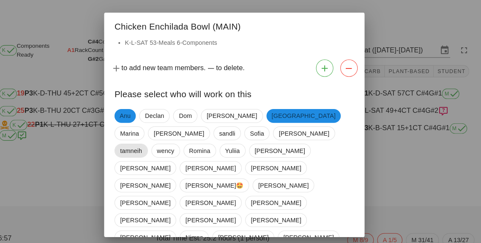 Image resolution: width=481 pixels, height=243 pixels. What do you see at coordinates (138, 130) in the screenshot?
I see `span: Marina` at bounding box center [138, 130].